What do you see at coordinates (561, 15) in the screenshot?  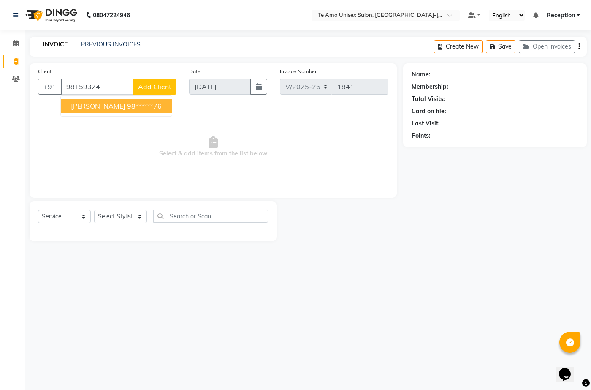 I see `span: Reception` at bounding box center [561, 15].